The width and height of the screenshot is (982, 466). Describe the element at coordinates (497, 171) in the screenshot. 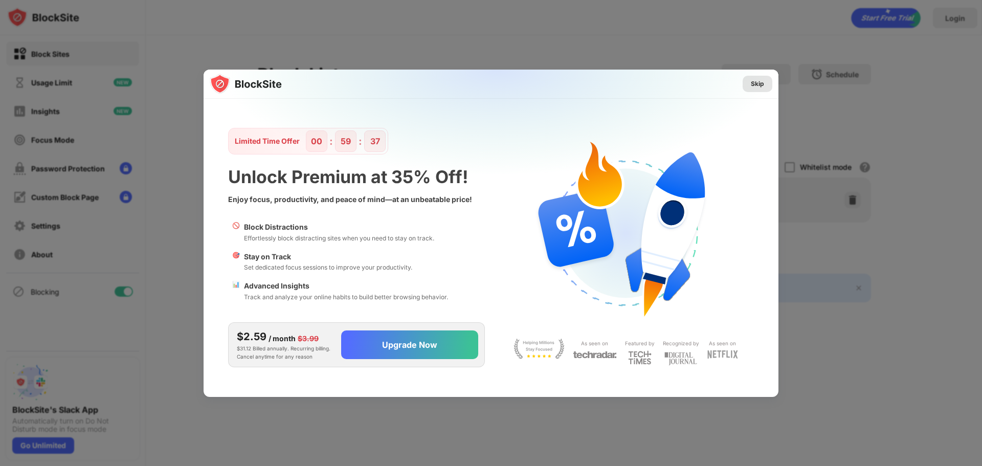

I see `img: gradient.svg` at that location.